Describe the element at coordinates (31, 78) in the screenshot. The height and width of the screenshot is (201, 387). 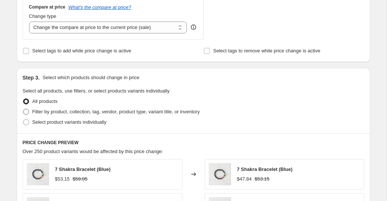
I see `h2: Step 3.` at that location.